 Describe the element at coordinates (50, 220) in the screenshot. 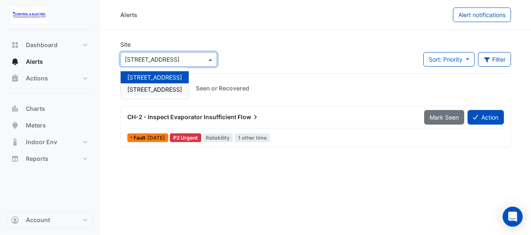

I see `button: Account` at that location.